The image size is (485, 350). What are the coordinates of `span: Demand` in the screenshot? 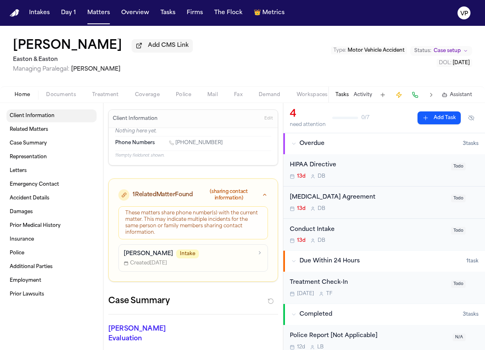 It's located at (269, 95).